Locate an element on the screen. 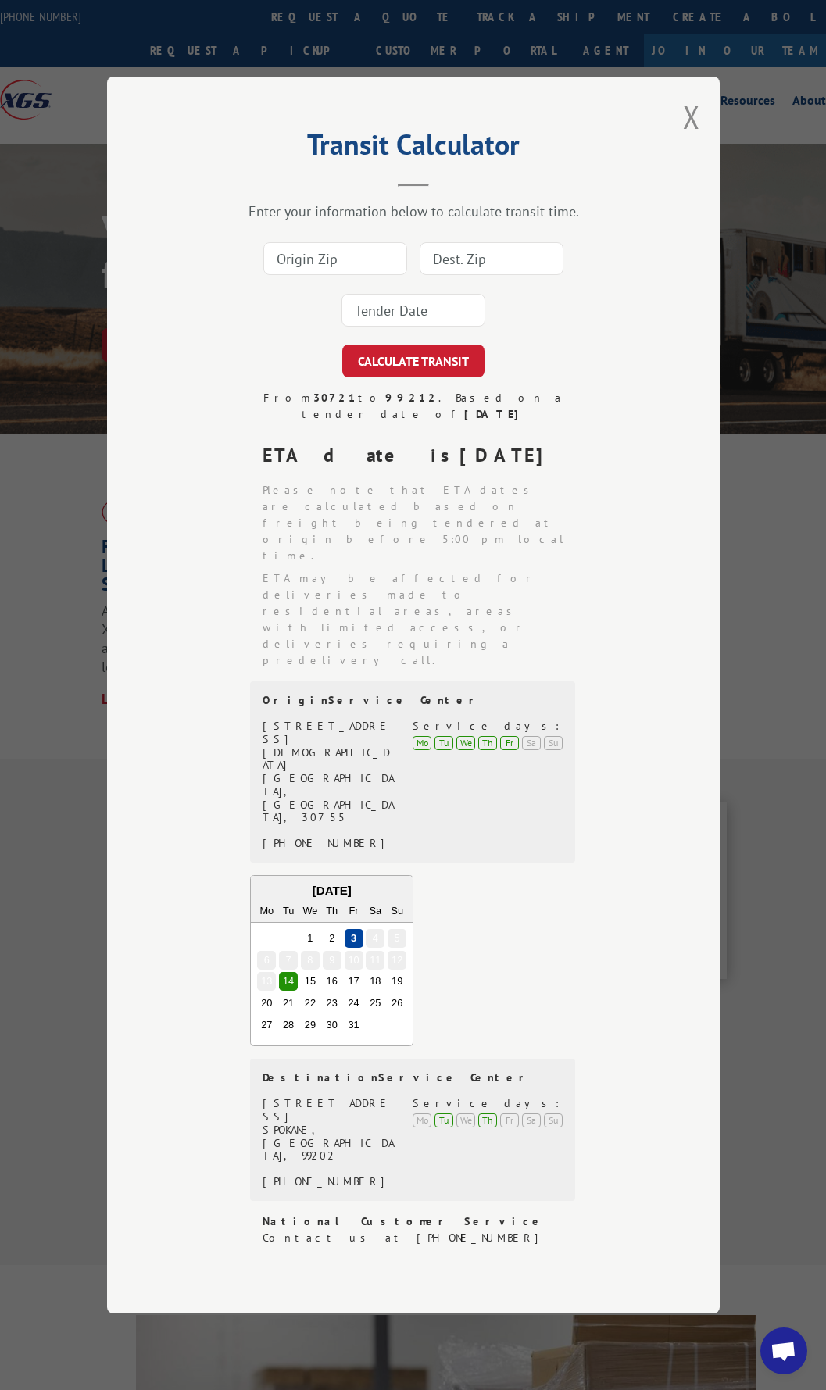 The image size is (826, 1390). div: Choose Tuesday, October 28th, 2025 is located at coordinates (288, 1025).